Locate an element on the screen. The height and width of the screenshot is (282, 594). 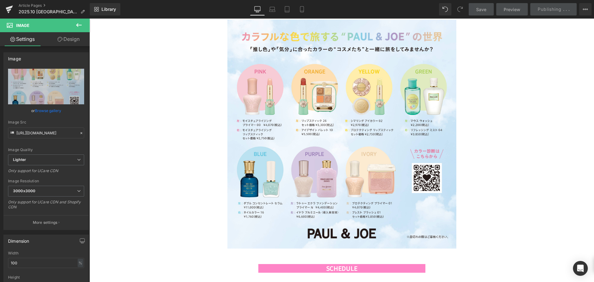
a: Desktop is located at coordinates (257, 9).